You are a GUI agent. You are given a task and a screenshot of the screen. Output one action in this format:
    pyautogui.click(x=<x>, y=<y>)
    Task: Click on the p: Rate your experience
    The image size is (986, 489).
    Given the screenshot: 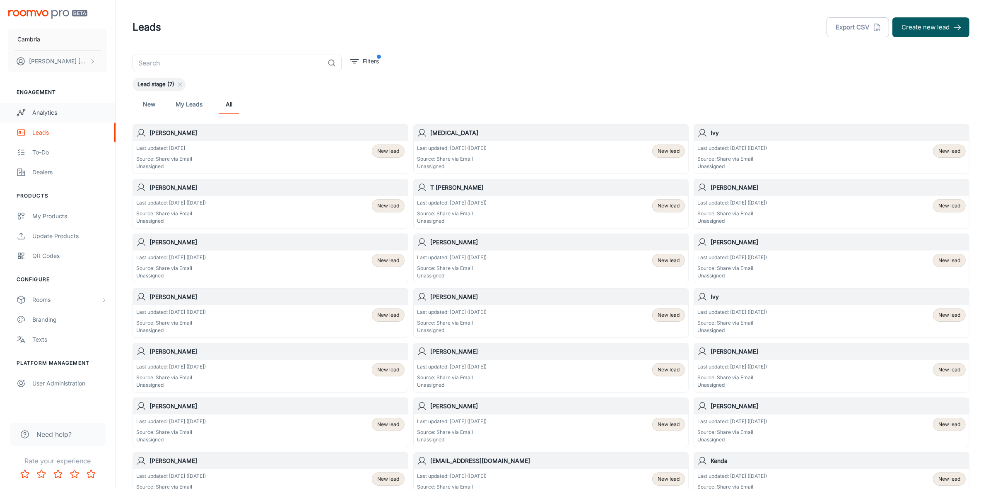 What is the action you would take?
    pyautogui.click(x=58, y=461)
    